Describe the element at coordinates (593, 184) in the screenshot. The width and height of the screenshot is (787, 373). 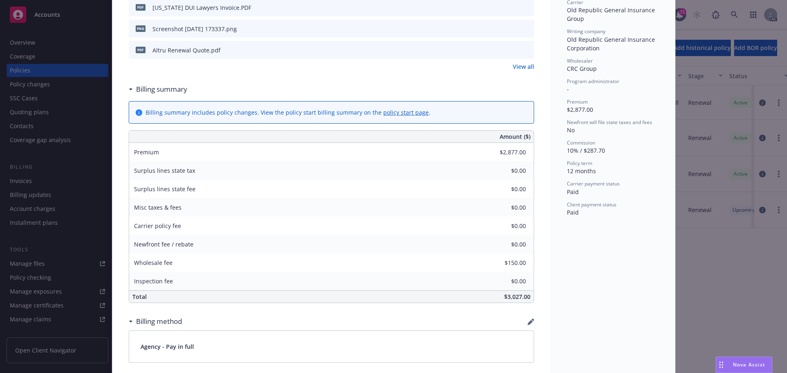
I see `span: Carrier payment status` at that location.